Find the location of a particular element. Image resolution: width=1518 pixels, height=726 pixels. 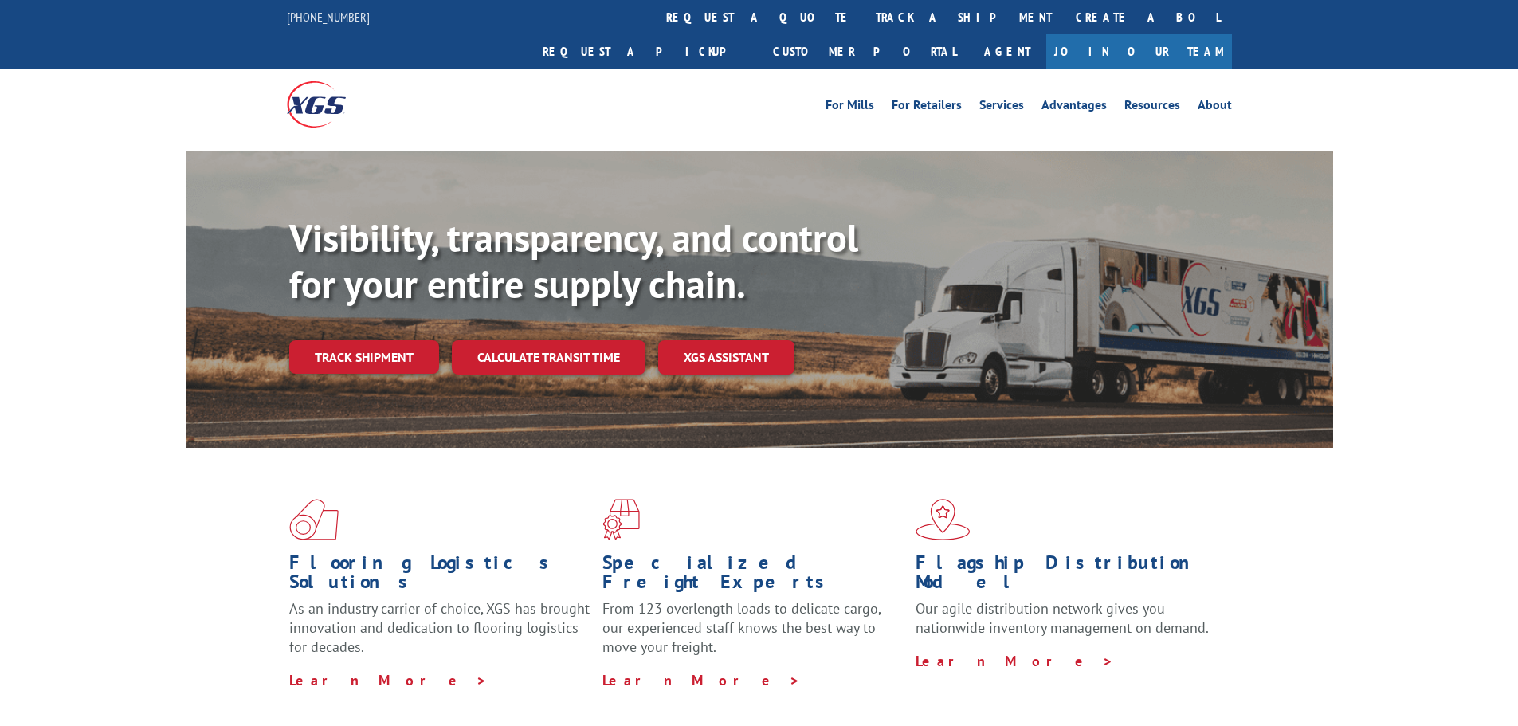

a: For Mills is located at coordinates (850, 108).